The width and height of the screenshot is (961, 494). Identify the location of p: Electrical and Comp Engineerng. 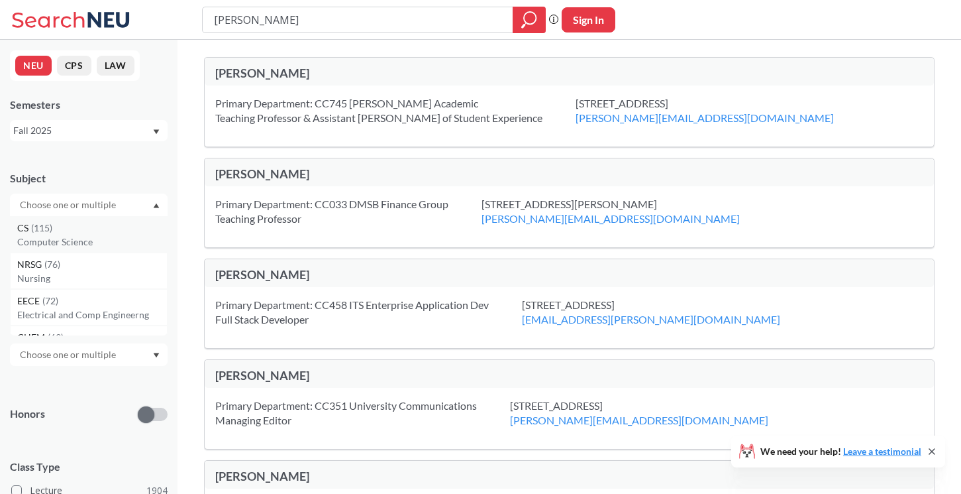
(92, 315).